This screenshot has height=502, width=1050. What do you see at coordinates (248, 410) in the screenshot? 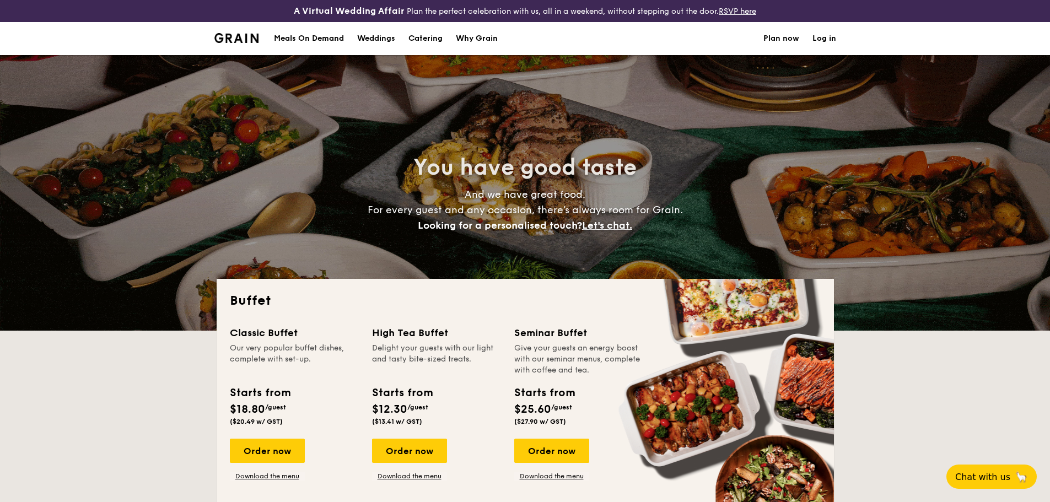
I see `span: $18.80` at bounding box center [248, 410].